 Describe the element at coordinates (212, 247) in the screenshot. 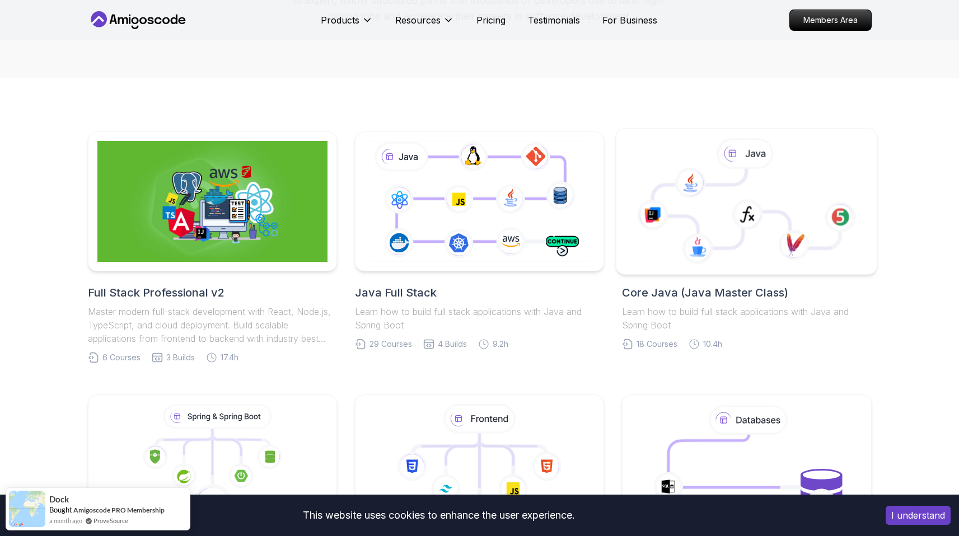

I see `a: Full Stack Professional v2Full Stack Professional v2Master modern full-stack development with Rea...` at that location.